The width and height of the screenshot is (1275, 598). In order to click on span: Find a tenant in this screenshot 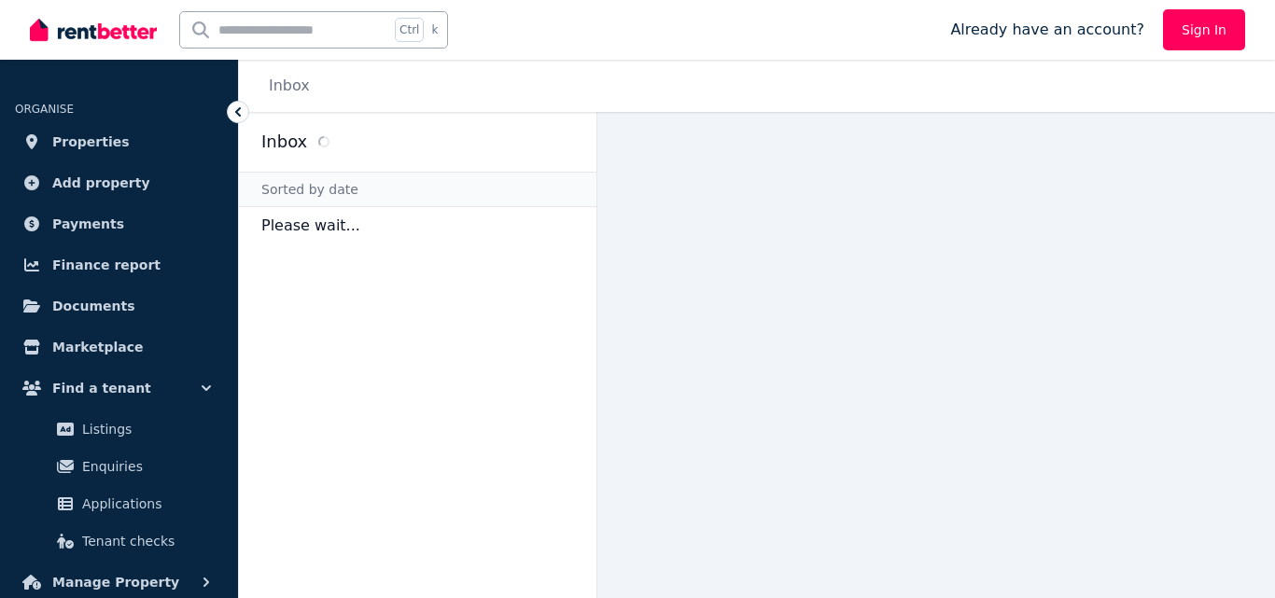, I will do `click(102, 388)`.